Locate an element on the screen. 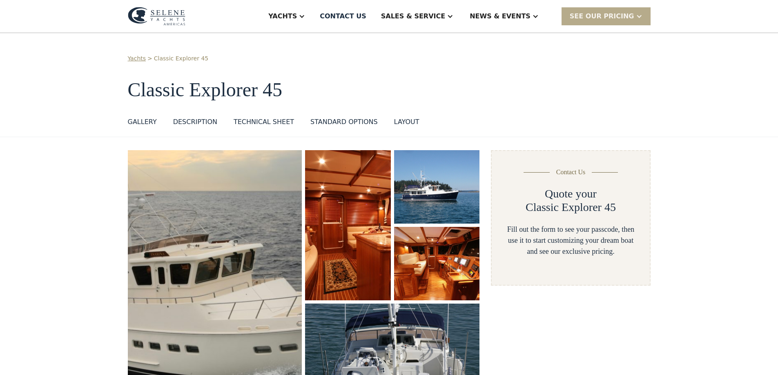 This screenshot has height=375, width=778. div: News & EVENTS is located at coordinates (500, 16).